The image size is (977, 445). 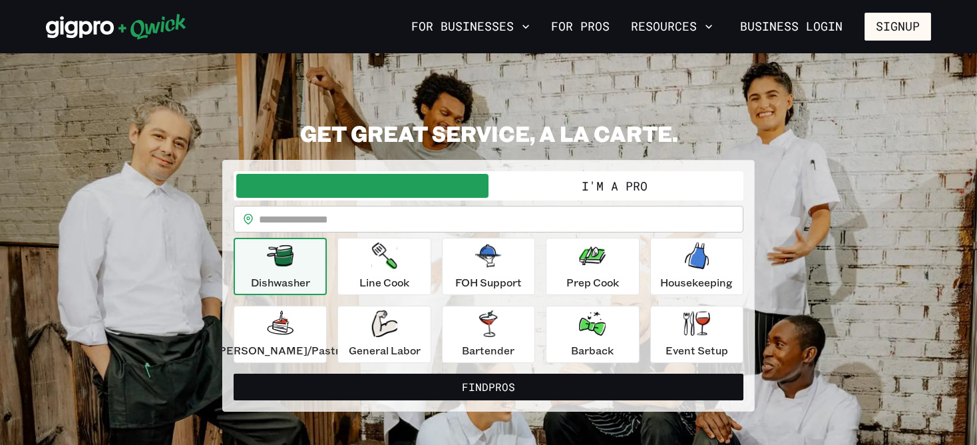 What do you see at coordinates (384, 334) in the screenshot?
I see `button: General Labor` at bounding box center [384, 334].